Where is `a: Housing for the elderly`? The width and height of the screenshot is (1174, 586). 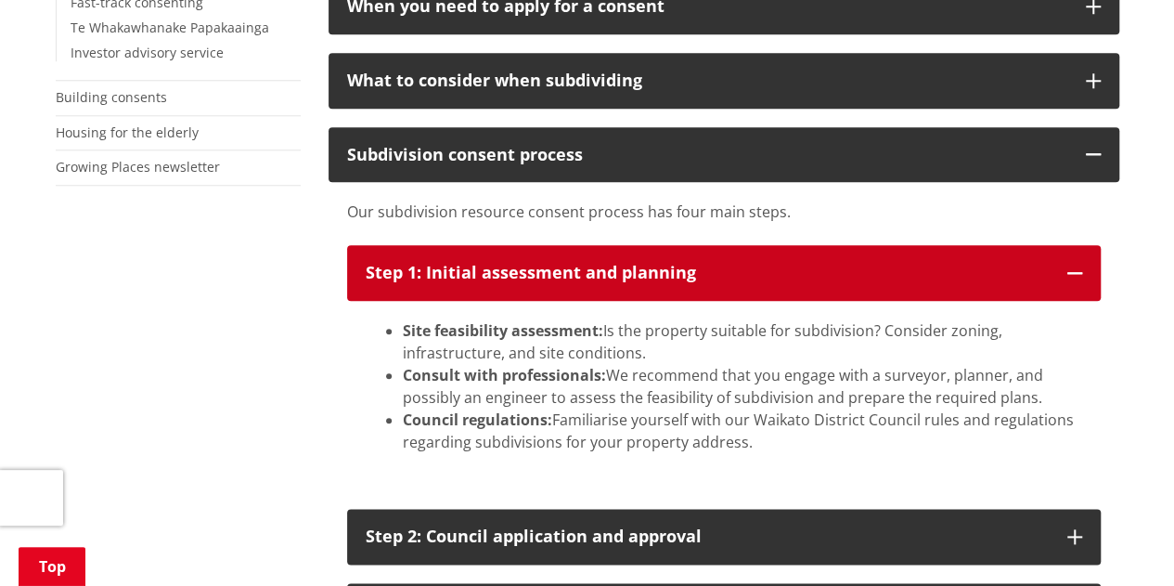 a: Housing for the elderly is located at coordinates (127, 132).